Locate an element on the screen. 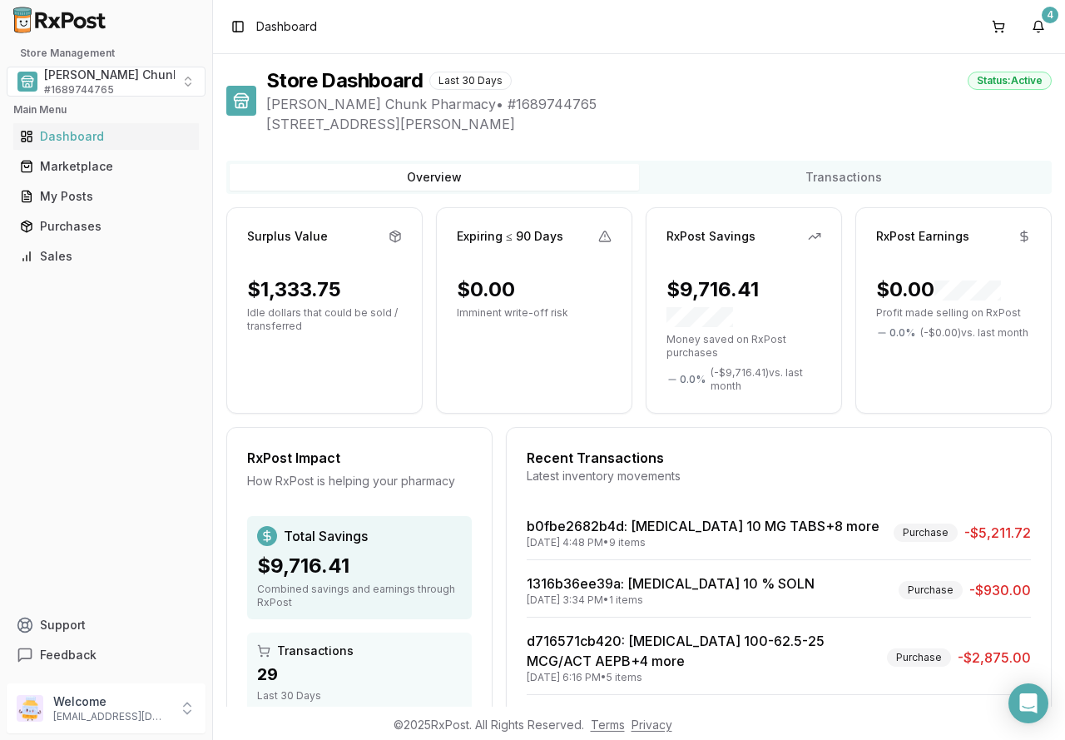 This screenshot has height=740, width=1065. button: Dashboard is located at coordinates (106, 137).